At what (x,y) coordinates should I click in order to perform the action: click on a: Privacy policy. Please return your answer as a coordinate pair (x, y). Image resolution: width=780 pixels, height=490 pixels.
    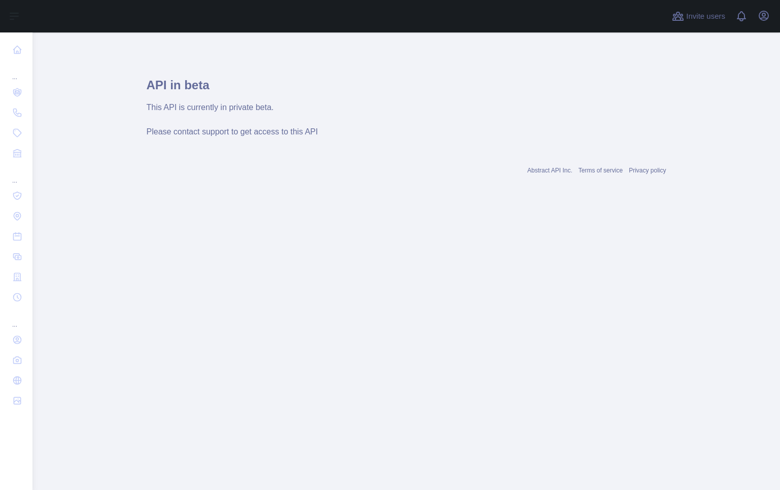
    Looking at the image, I should click on (647, 170).